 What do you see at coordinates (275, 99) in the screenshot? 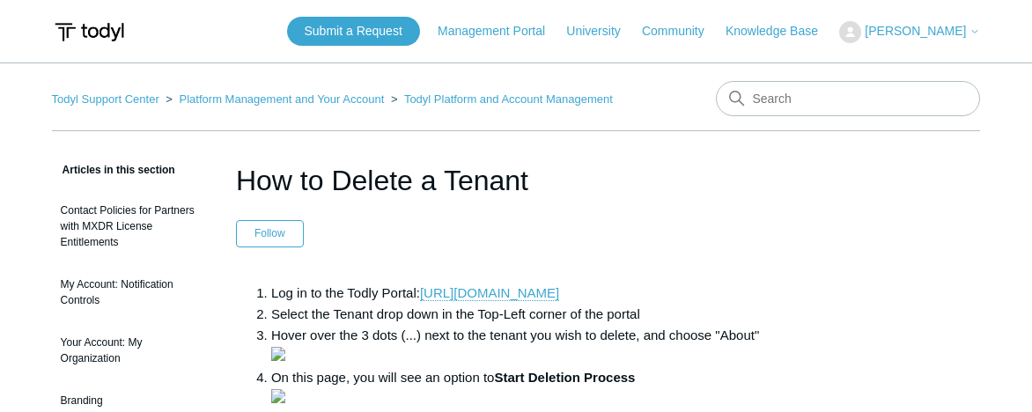
I see `li: Platform Management and Your Account` at bounding box center [275, 99].